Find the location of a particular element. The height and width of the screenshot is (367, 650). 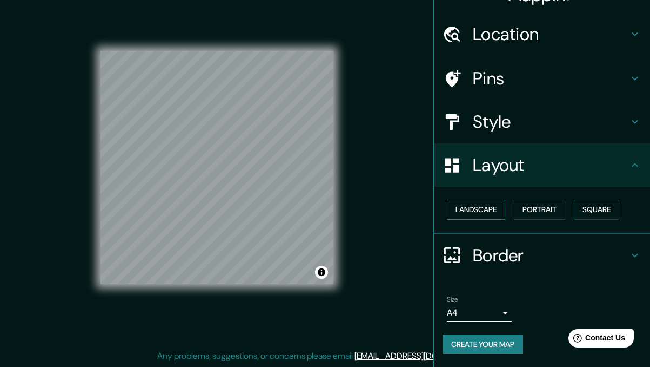

button: Landscape is located at coordinates (476, 209).